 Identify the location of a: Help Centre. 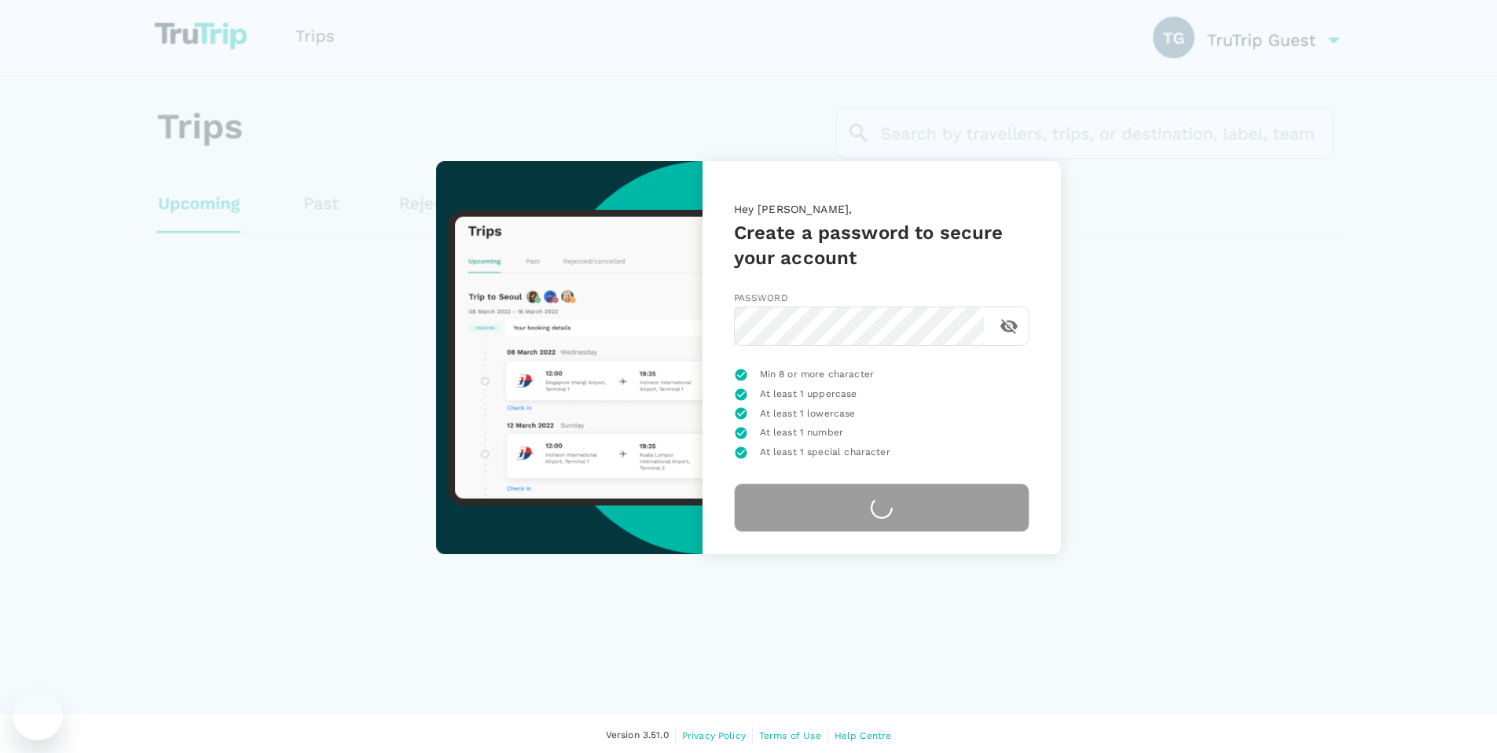
(863, 735).